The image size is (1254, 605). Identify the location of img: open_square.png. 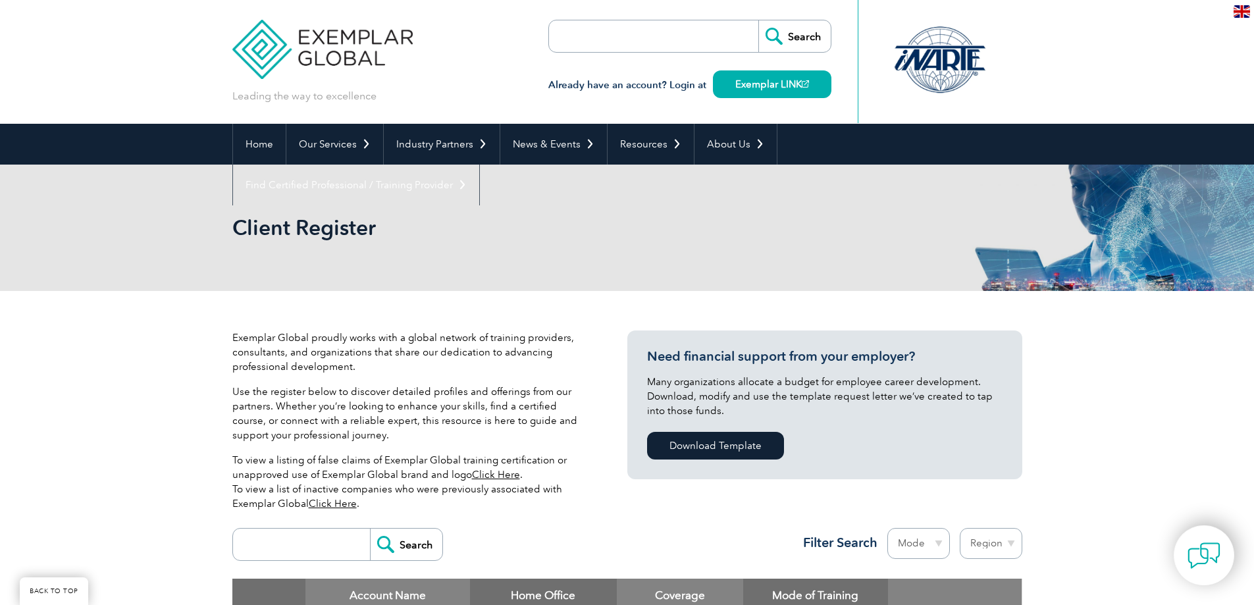
(805, 84).